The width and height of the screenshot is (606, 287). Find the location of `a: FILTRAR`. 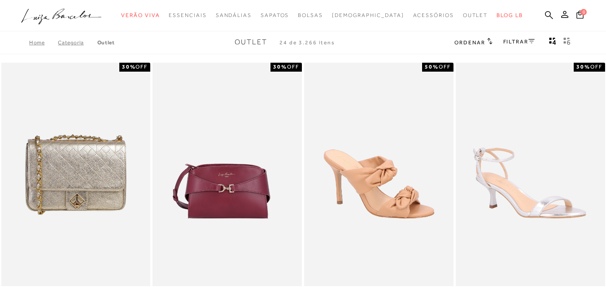

a: FILTRAR is located at coordinates (519, 42).